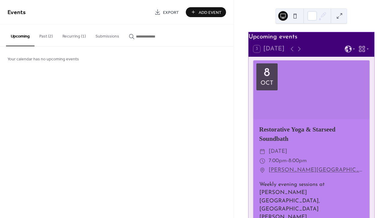 This screenshot has width=389, height=218. What do you see at coordinates (107, 35) in the screenshot?
I see `button: Submissions` at bounding box center [107, 35].